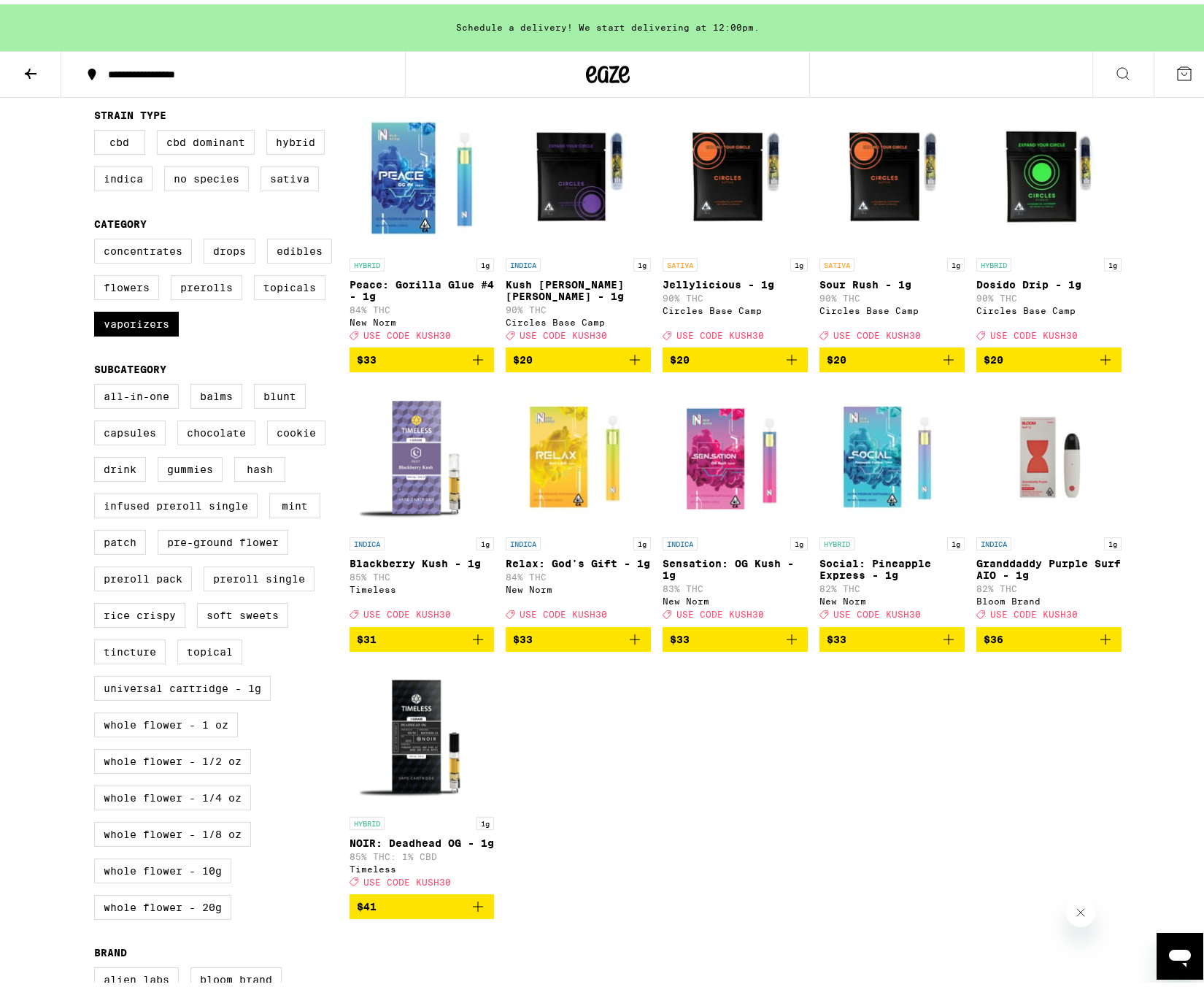 The width and height of the screenshot is (1204, 987). What do you see at coordinates (165, 720) in the screenshot?
I see `label: Whole Flower - 1 oz` at bounding box center [165, 720].